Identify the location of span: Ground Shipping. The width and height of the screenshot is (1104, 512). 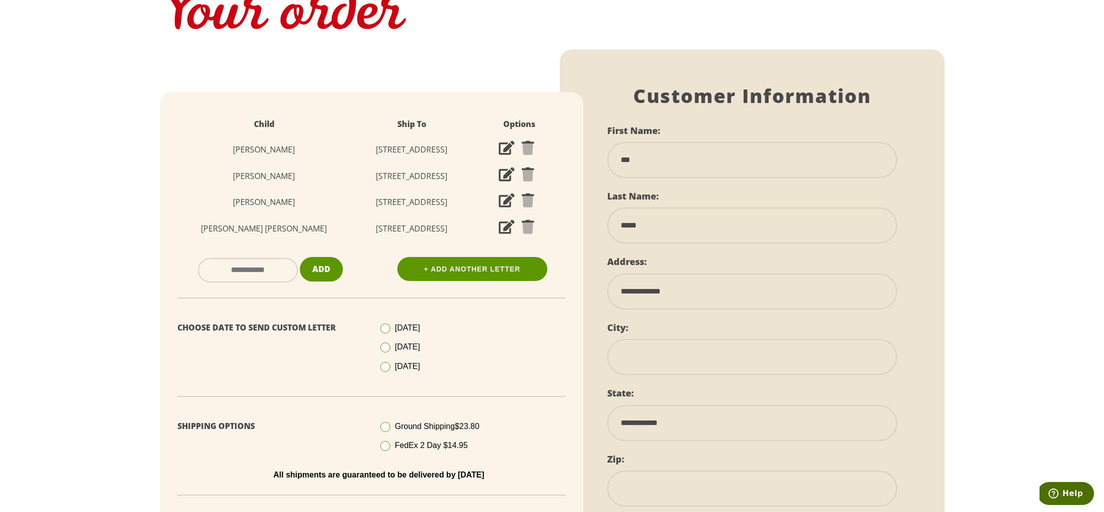
(437, 426).